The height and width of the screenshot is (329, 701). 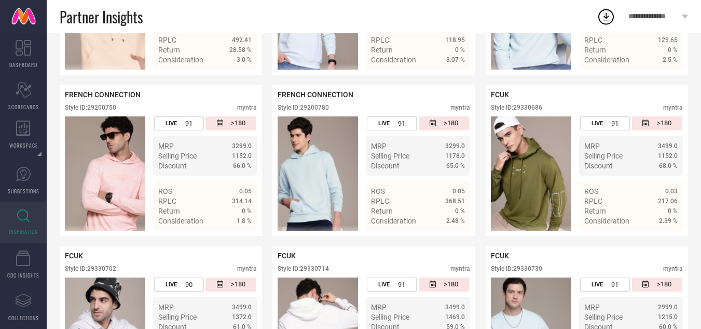 I want to click on span: 129.65, so click(x=668, y=40).